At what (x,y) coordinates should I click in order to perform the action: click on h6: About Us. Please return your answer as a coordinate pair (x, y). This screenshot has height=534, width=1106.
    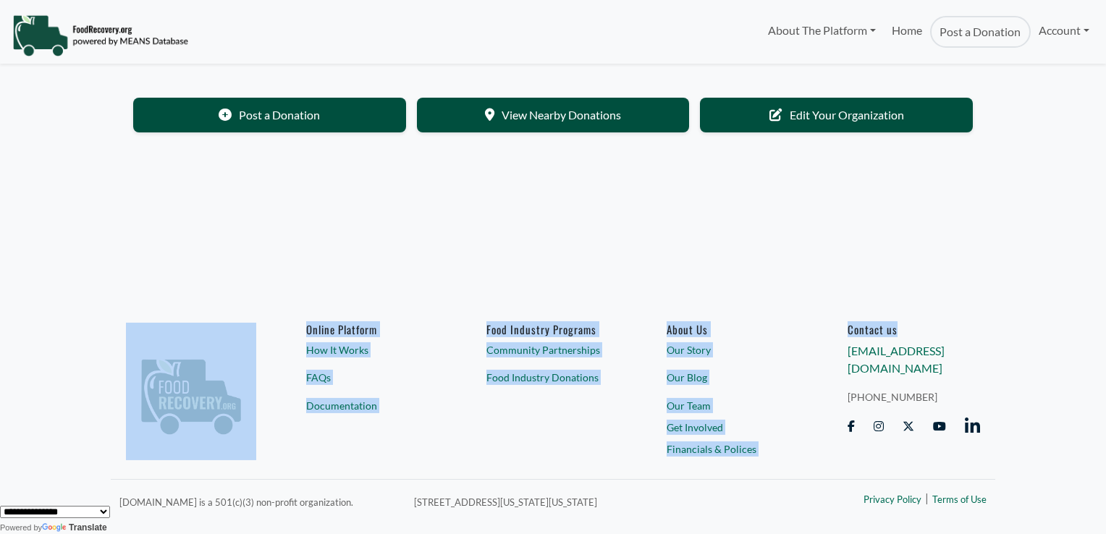
    Looking at the image, I should click on (733, 329).